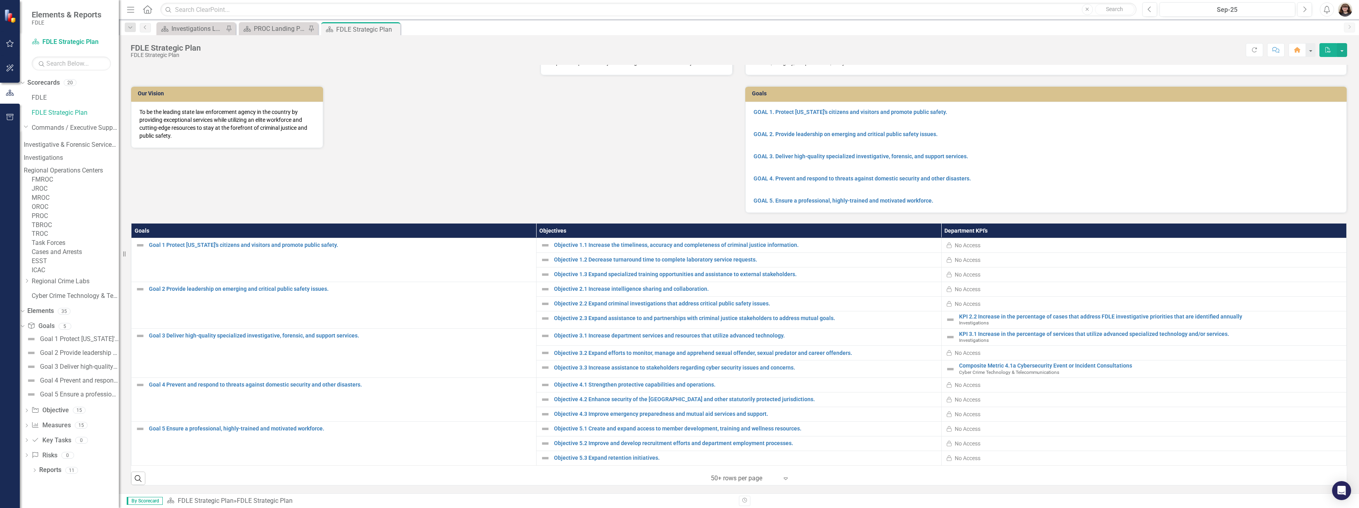 This screenshot has width=1359, height=508. Describe the element at coordinates (64, 311) in the screenshot. I see `div: 35` at that location.